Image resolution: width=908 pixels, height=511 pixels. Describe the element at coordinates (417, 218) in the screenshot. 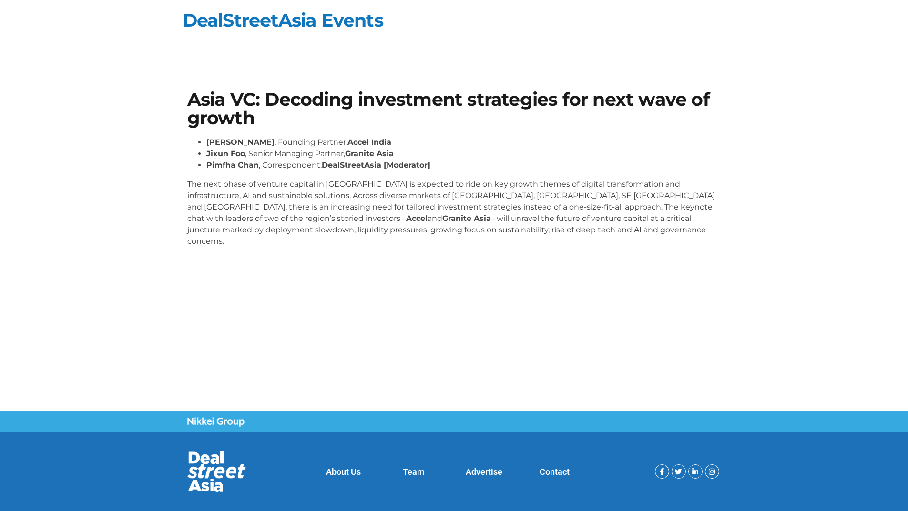

I see `strong: Accel` at that location.